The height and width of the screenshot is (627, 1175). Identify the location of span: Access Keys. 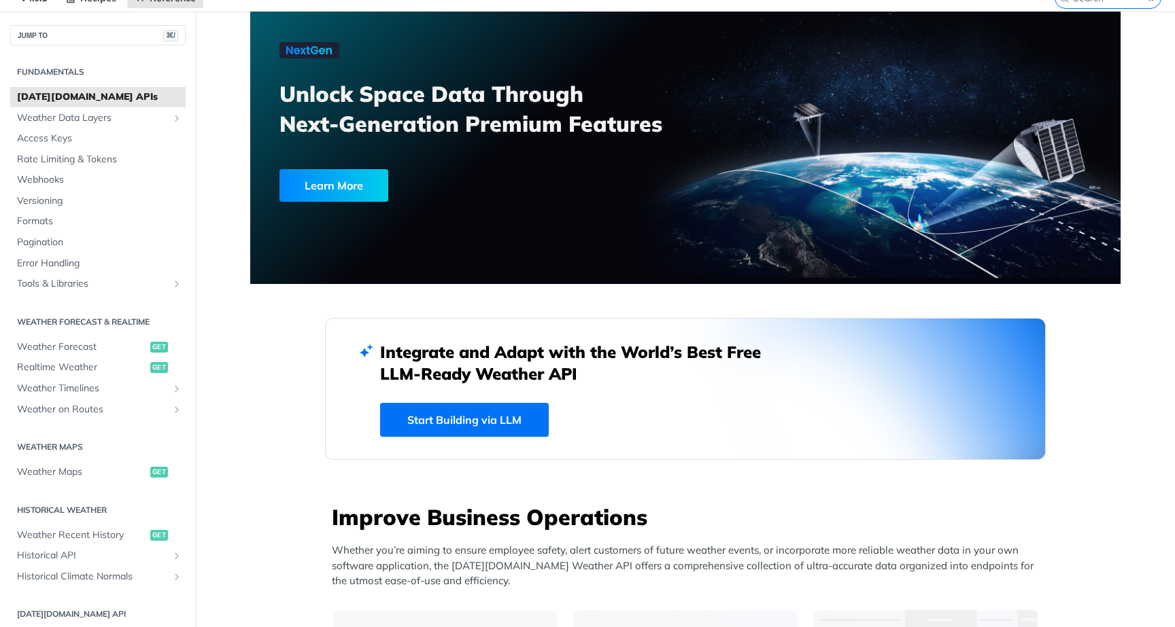
(99, 139).